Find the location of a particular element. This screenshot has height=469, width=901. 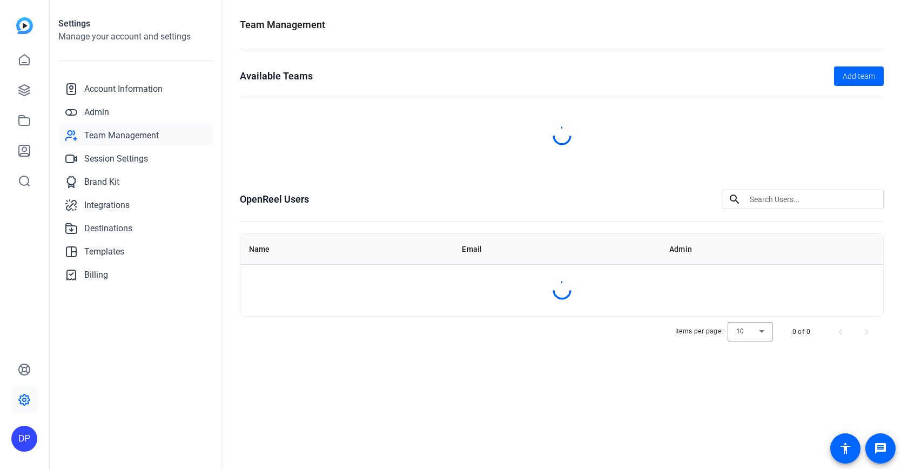

a: Templates is located at coordinates (136, 252).